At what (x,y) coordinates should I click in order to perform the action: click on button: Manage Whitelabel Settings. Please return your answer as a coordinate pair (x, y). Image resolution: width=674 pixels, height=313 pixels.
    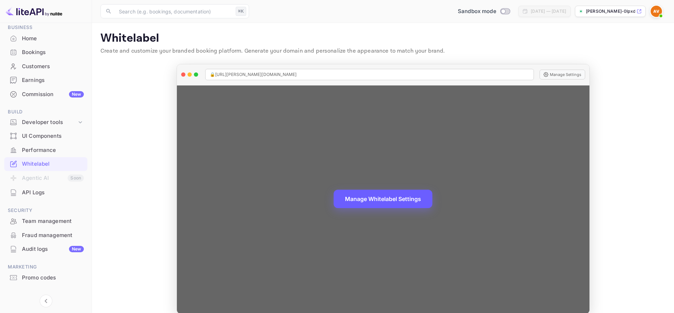
    Looking at the image, I should click on (383, 199).